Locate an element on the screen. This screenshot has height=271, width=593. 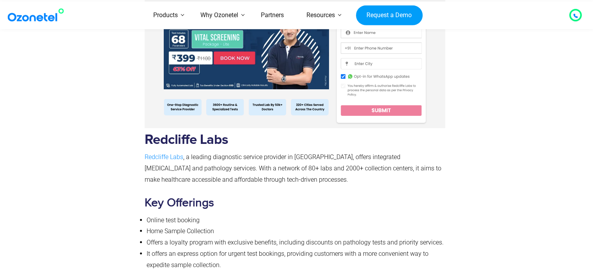
a: Redcliffe Labs is located at coordinates (164, 157).